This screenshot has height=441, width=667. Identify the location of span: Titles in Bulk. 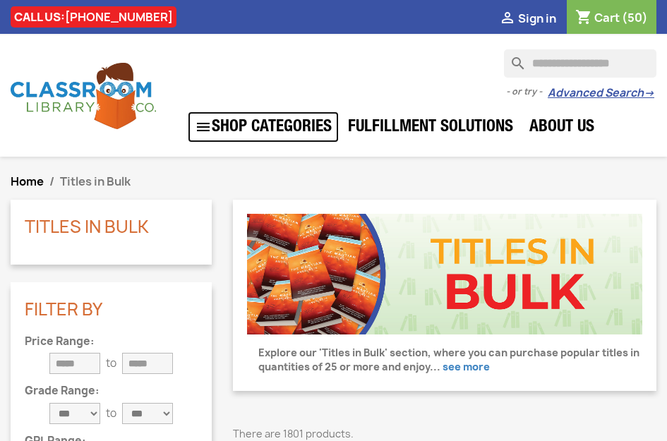
(95, 182).